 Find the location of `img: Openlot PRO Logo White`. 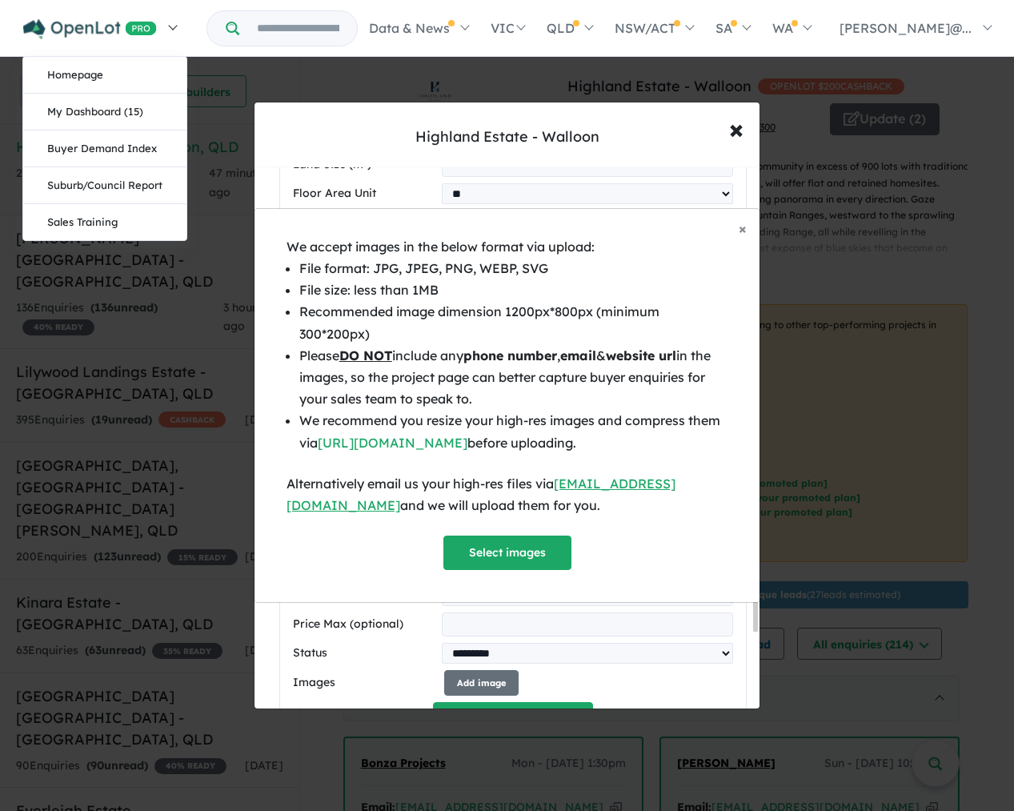

img: Openlot PRO Logo White is located at coordinates (90, 29).